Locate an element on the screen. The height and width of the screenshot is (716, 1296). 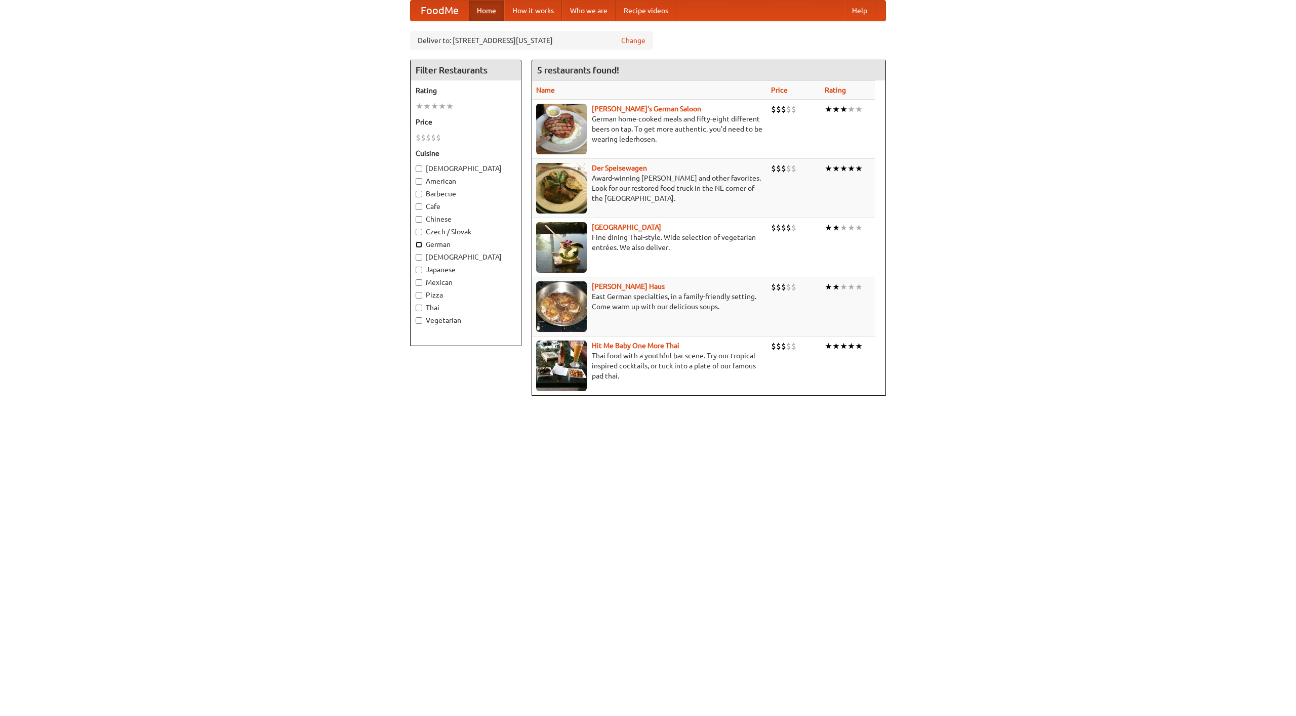
img: babythai.jpg is located at coordinates (561, 366).